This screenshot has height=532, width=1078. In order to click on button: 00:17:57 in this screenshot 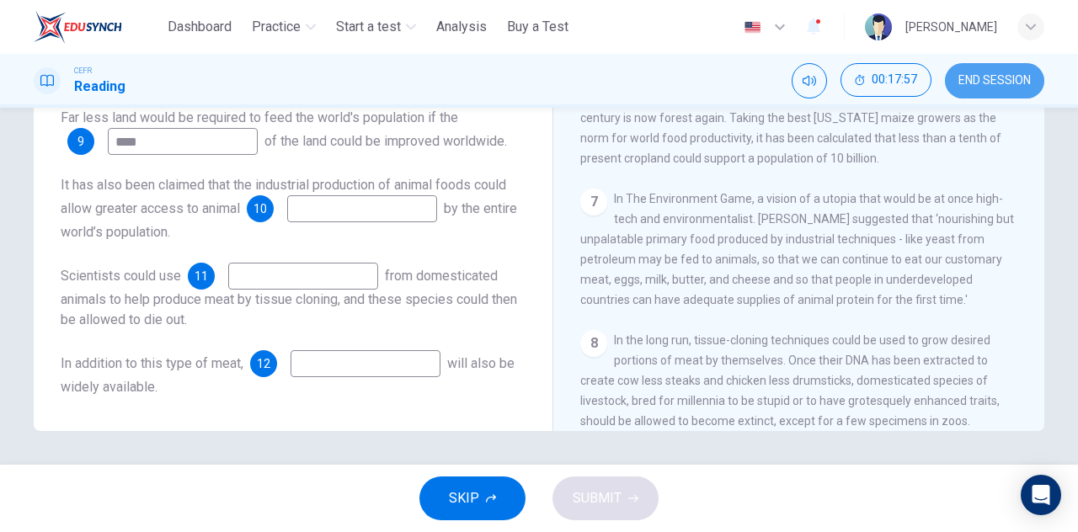, I will do `click(886, 80)`.